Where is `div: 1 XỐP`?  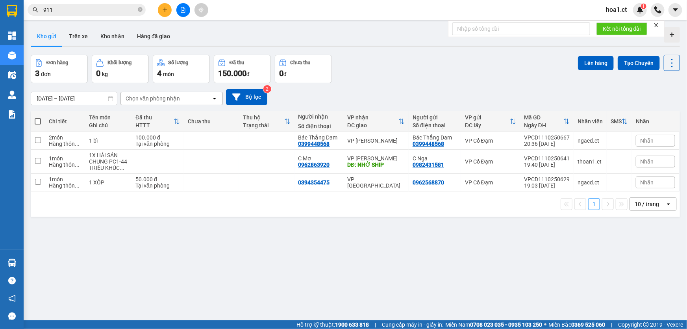 div: 1 XỐP is located at coordinates (108, 182).